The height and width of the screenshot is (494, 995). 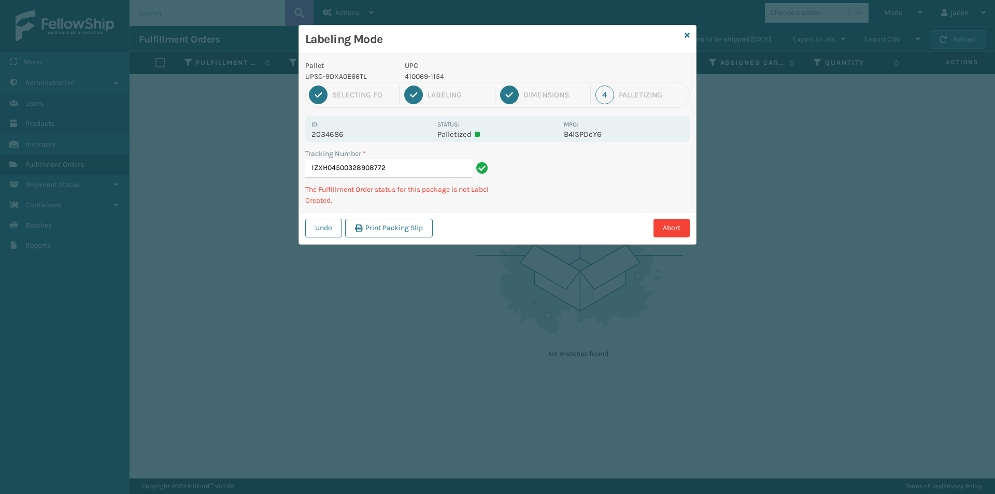 I want to click on div: 3, so click(x=510, y=95).